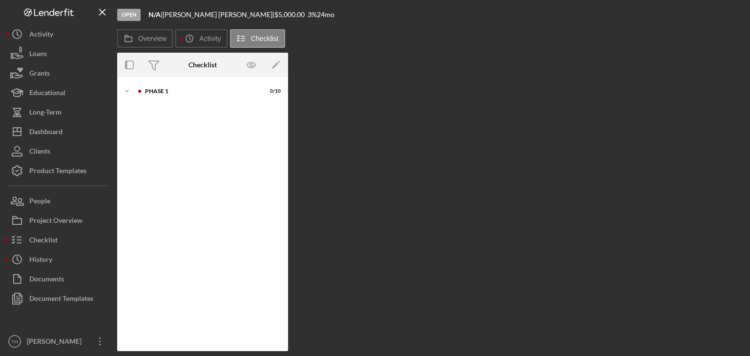 The height and width of the screenshot is (356, 750). I want to click on div: Loans, so click(38, 55).